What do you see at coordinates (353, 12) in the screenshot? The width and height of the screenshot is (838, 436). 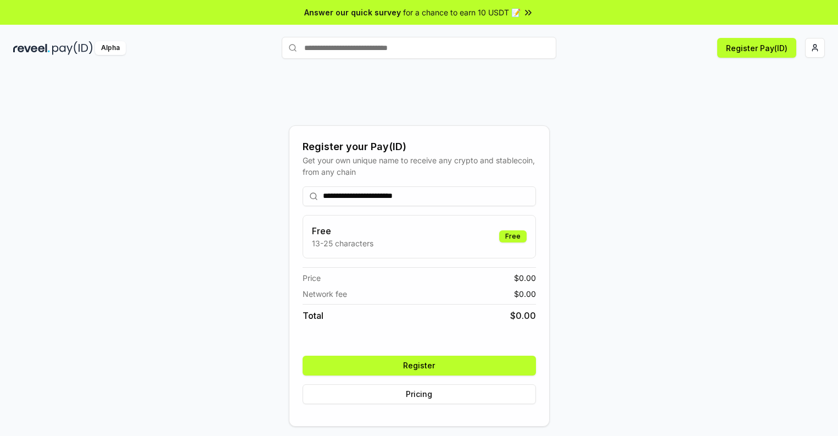 I see `span: Answer our quick survey` at bounding box center [353, 12].